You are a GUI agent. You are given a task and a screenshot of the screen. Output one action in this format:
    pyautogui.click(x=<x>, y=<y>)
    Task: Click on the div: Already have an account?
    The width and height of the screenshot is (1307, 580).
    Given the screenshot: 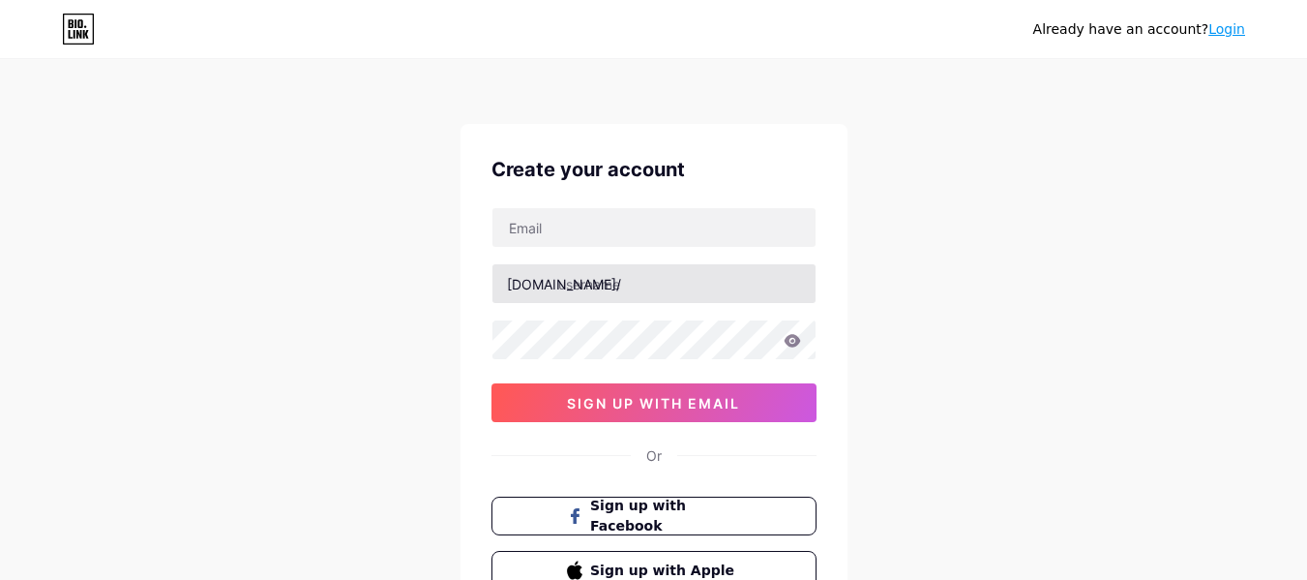 What is the action you would take?
    pyautogui.click(x=1139, y=29)
    